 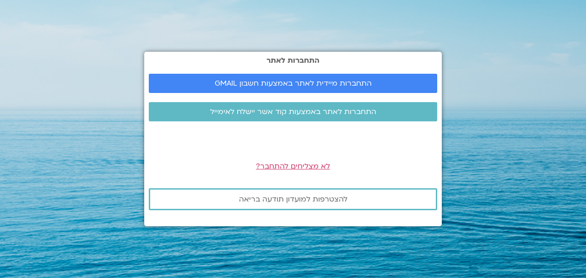 I want to click on span: התחברות מיידית לאתר באמצעות חשבון GMAIL, so click(x=293, y=83).